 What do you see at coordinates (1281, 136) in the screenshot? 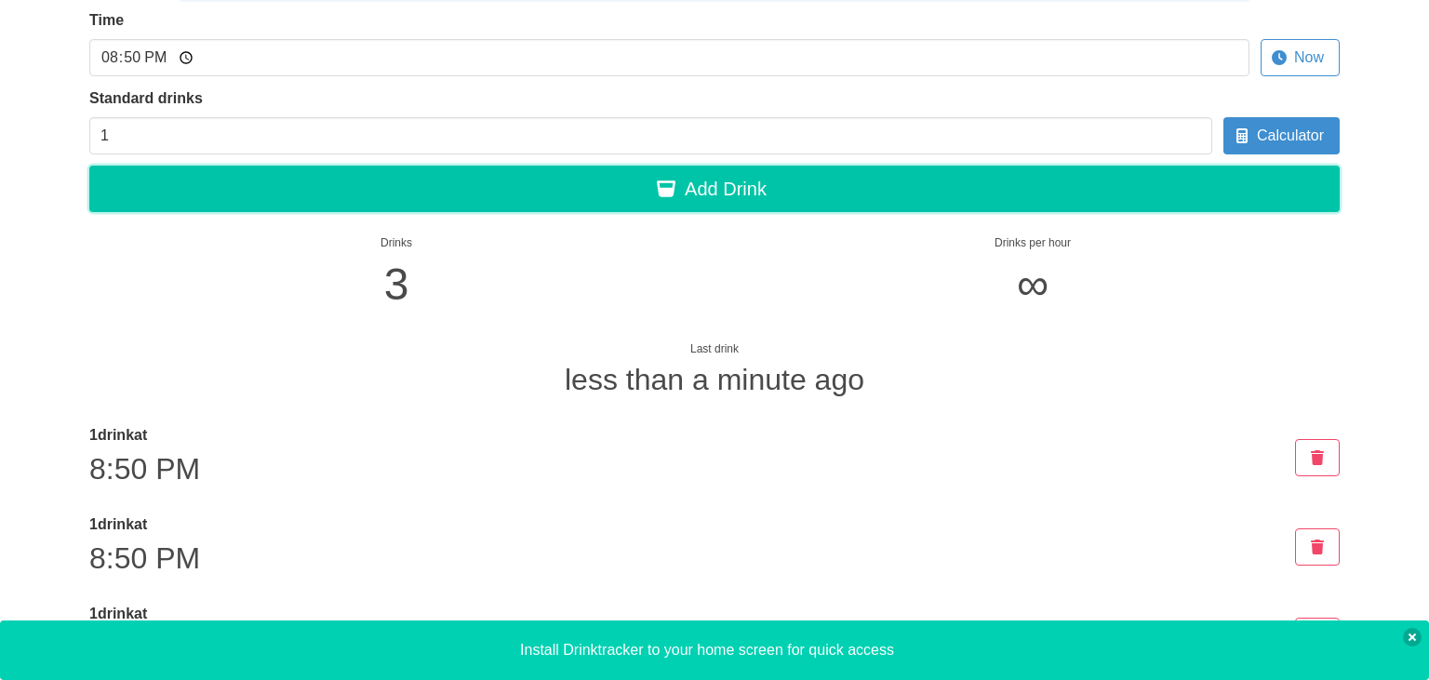
I see `button: Calculator` at bounding box center [1281, 136].